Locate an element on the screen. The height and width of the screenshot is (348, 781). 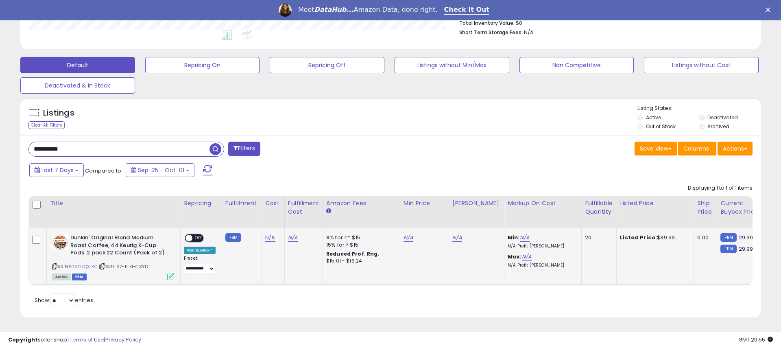
div: Preset: is located at coordinates (200, 264).